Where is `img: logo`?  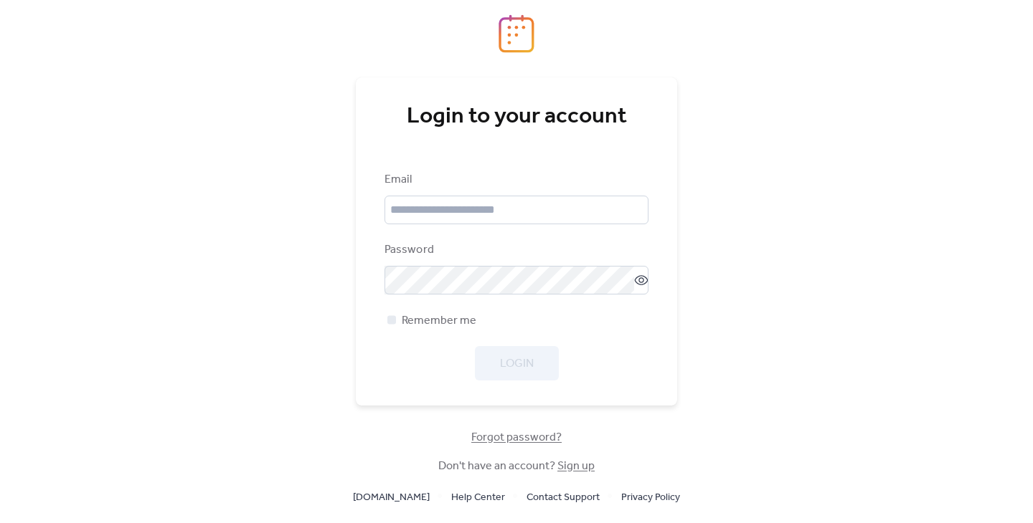 img: logo is located at coordinates (516, 34).